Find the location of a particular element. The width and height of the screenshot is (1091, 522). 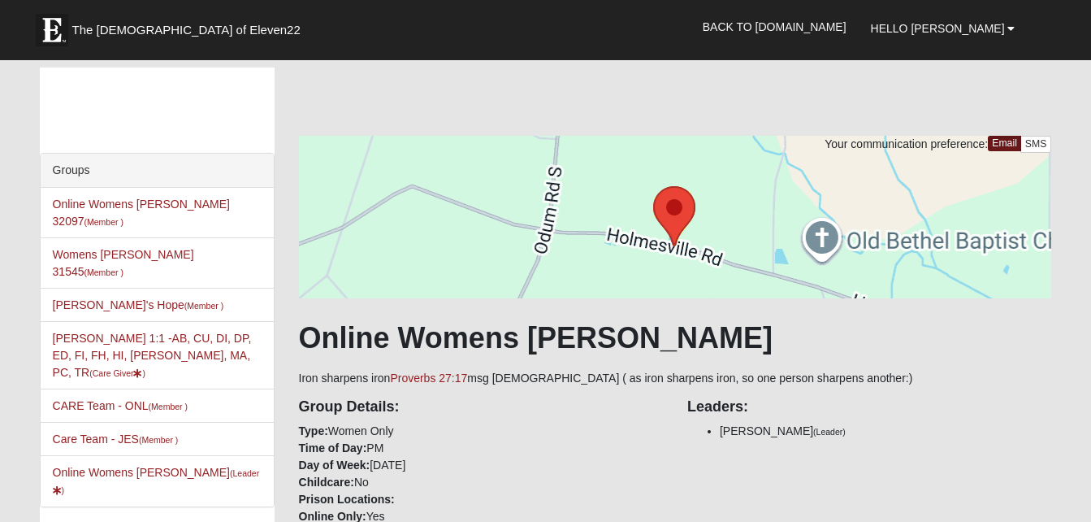

img: Eleven22 logo is located at coordinates (52, 30).